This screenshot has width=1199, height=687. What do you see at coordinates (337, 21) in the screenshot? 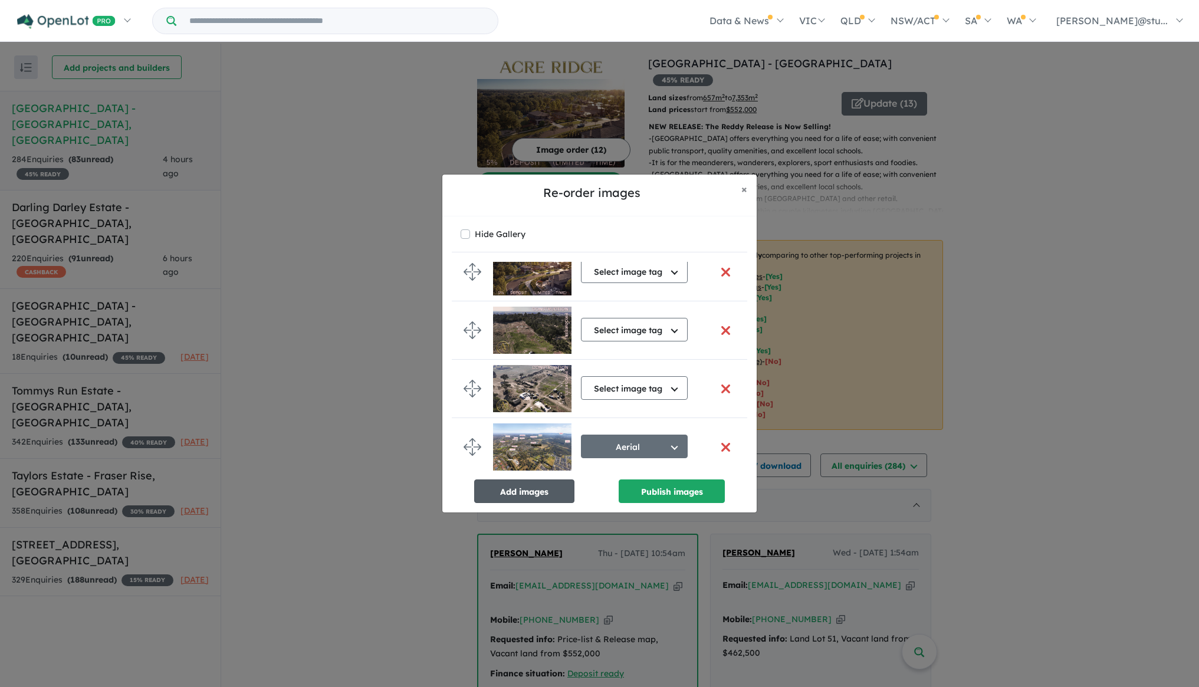
I see `input: Try estate name, suburb, builder or developer` at bounding box center [337, 21].